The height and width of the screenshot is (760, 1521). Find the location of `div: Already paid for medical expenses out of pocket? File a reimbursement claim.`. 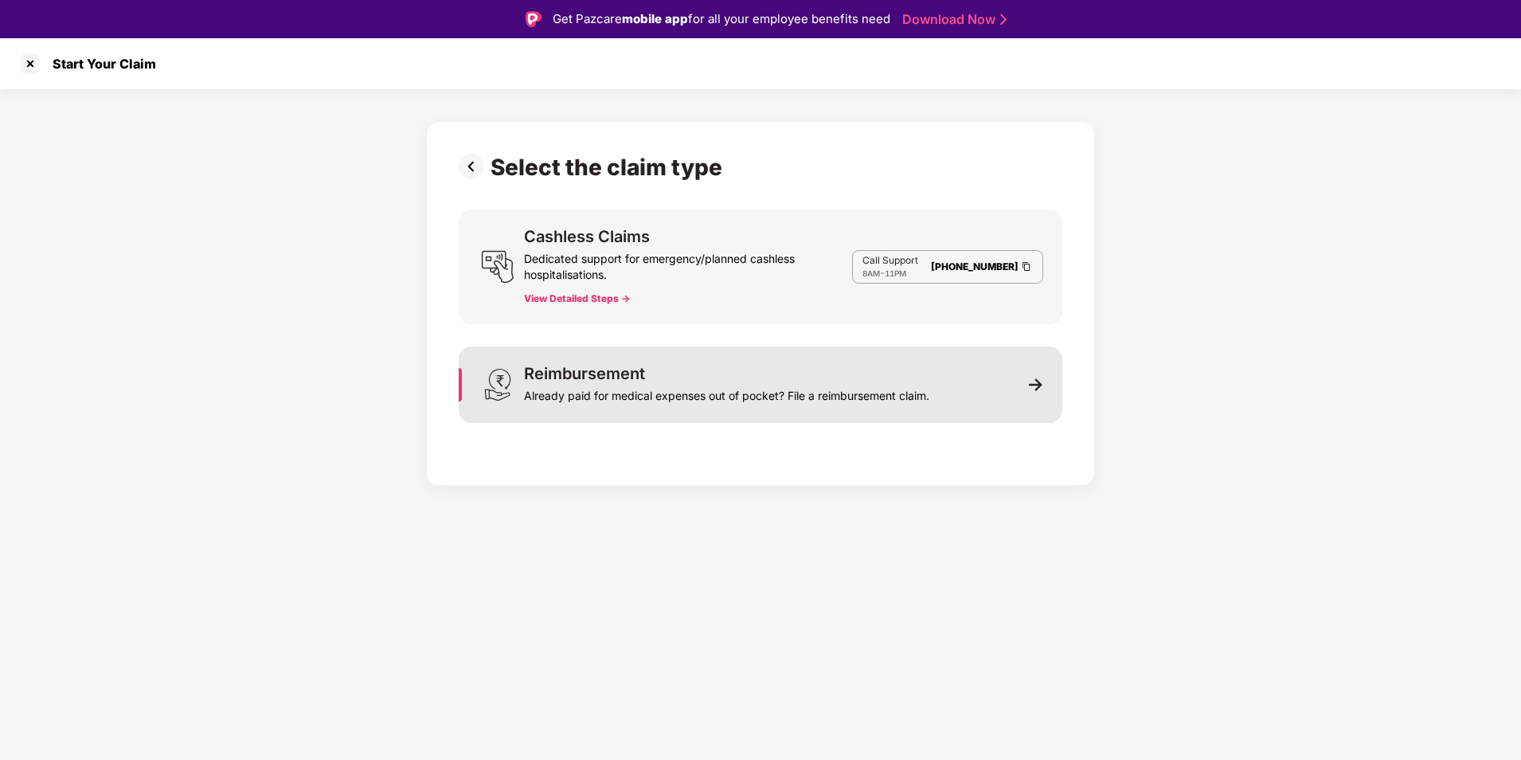

div: Already paid for medical expenses out of pocket? File a reimbursement claim. is located at coordinates (726, 393).